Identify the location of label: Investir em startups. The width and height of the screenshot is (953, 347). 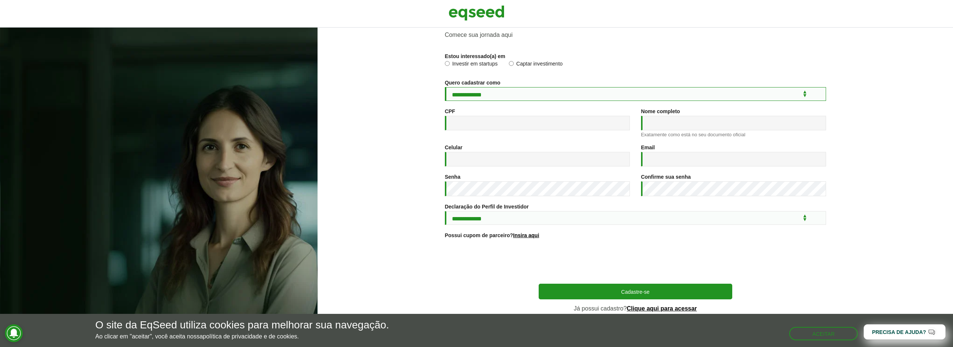
(471, 65).